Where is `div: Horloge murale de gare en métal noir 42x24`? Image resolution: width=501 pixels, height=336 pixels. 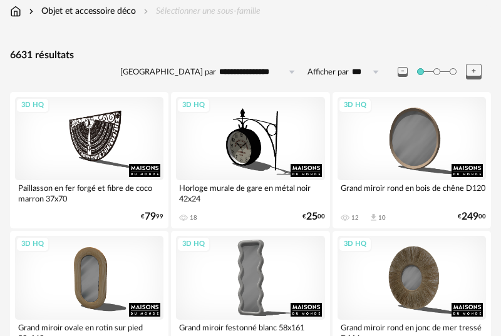
div: Horloge murale de gare en métal noir 42x24 is located at coordinates (250, 193).